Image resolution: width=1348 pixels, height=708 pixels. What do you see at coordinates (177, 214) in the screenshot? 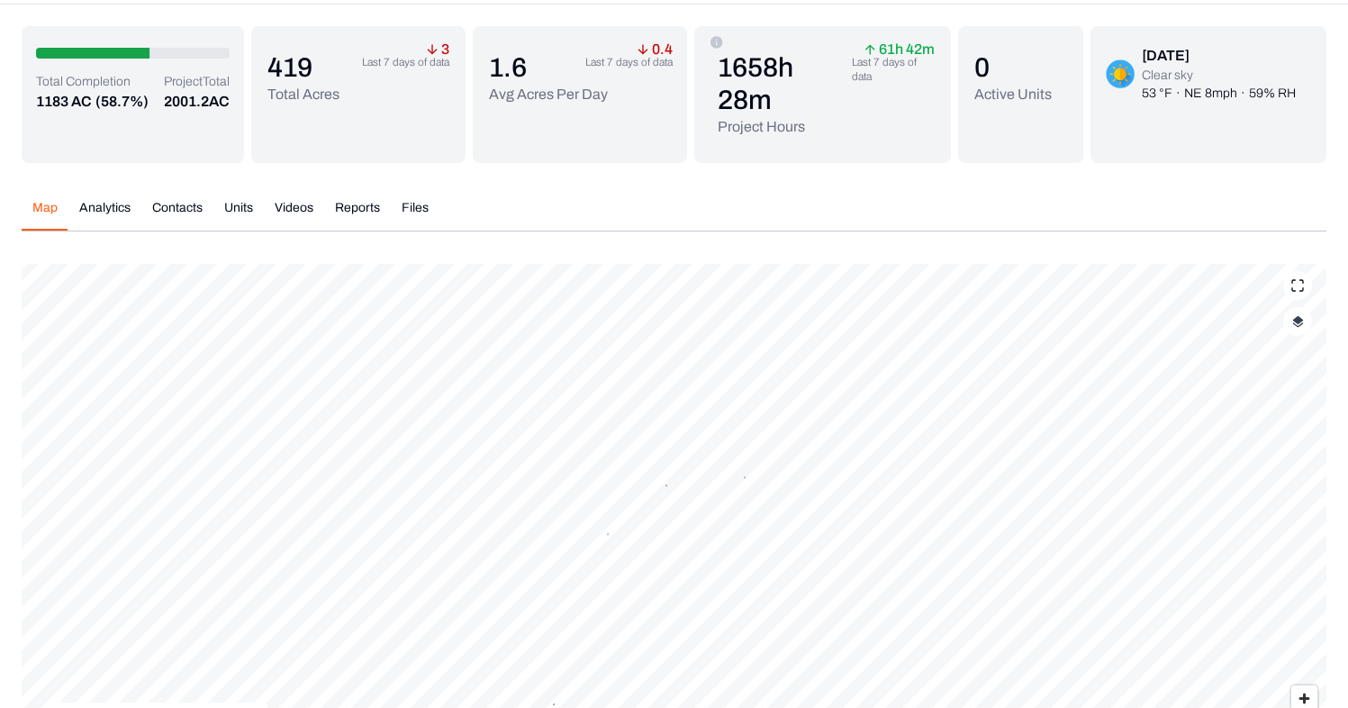
I see `button: Contacts` at bounding box center [177, 214].